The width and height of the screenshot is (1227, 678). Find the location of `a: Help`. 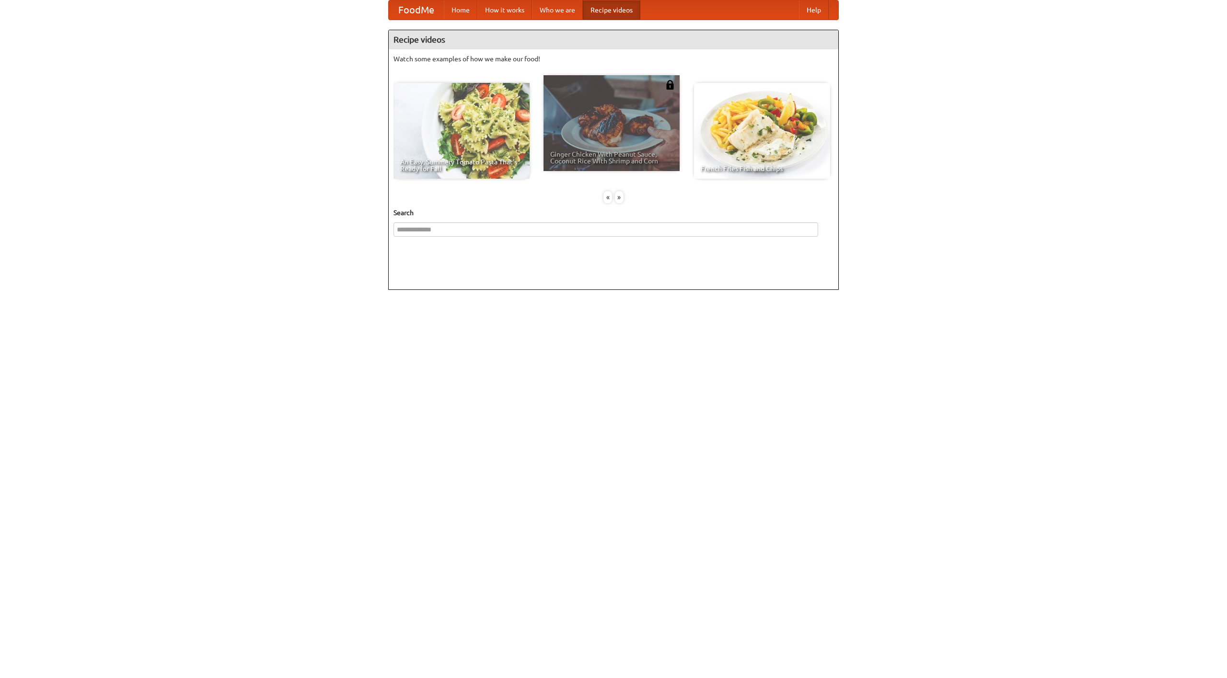

a: Help is located at coordinates (814, 10).